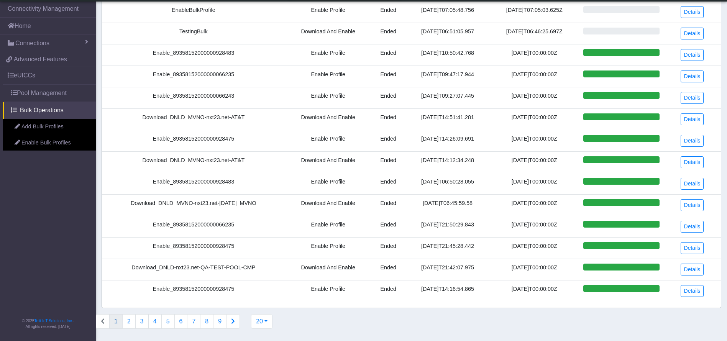 The image size is (727, 341). Describe the element at coordinates (49, 110) in the screenshot. I see `a: Bulk Operations` at that location.